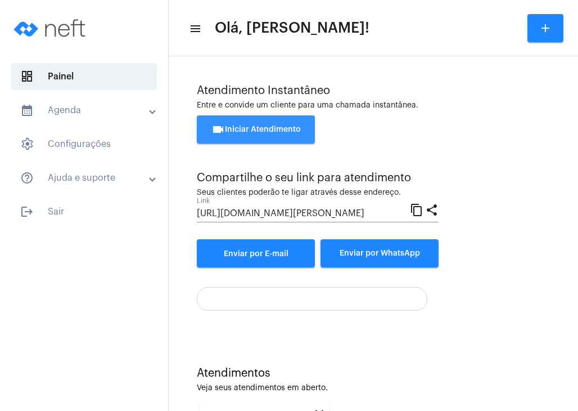 The image size is (578, 411). I want to click on mat-expansion-panel-header: sidenav iconAjuda e suporte, so click(87, 178).